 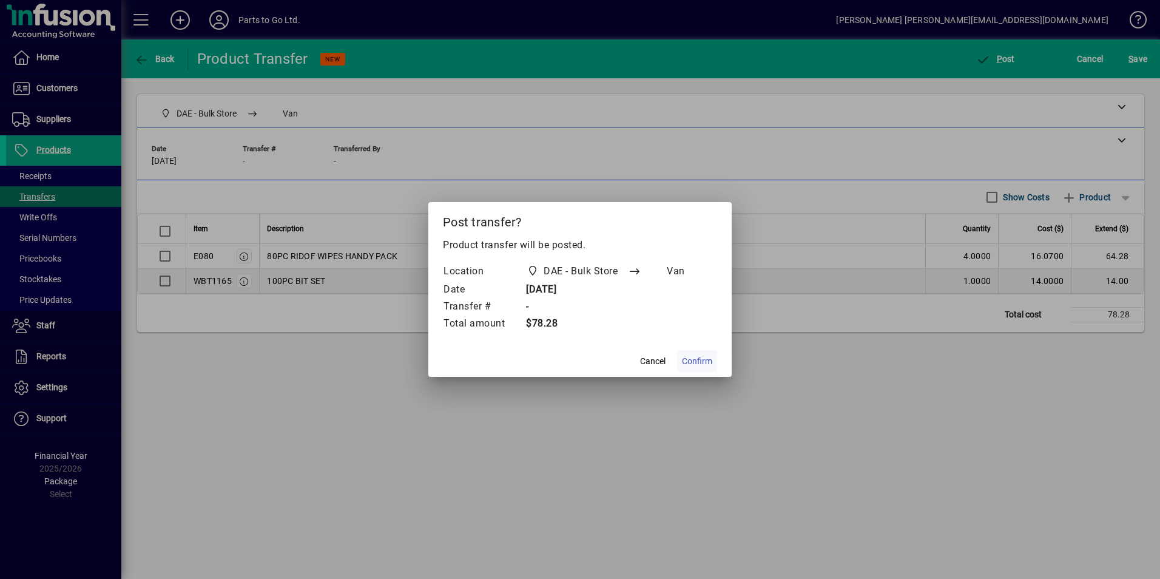 I want to click on p: Product transfer will be posted., so click(x=580, y=245).